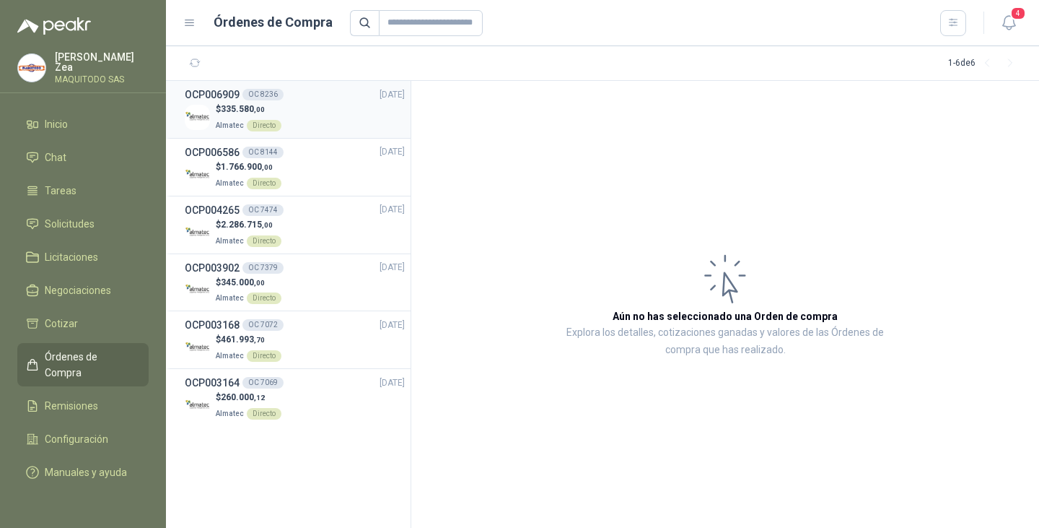 The image size is (1039, 528). What do you see at coordinates (54, 26) in the screenshot?
I see `img: Logo peakr` at bounding box center [54, 26].